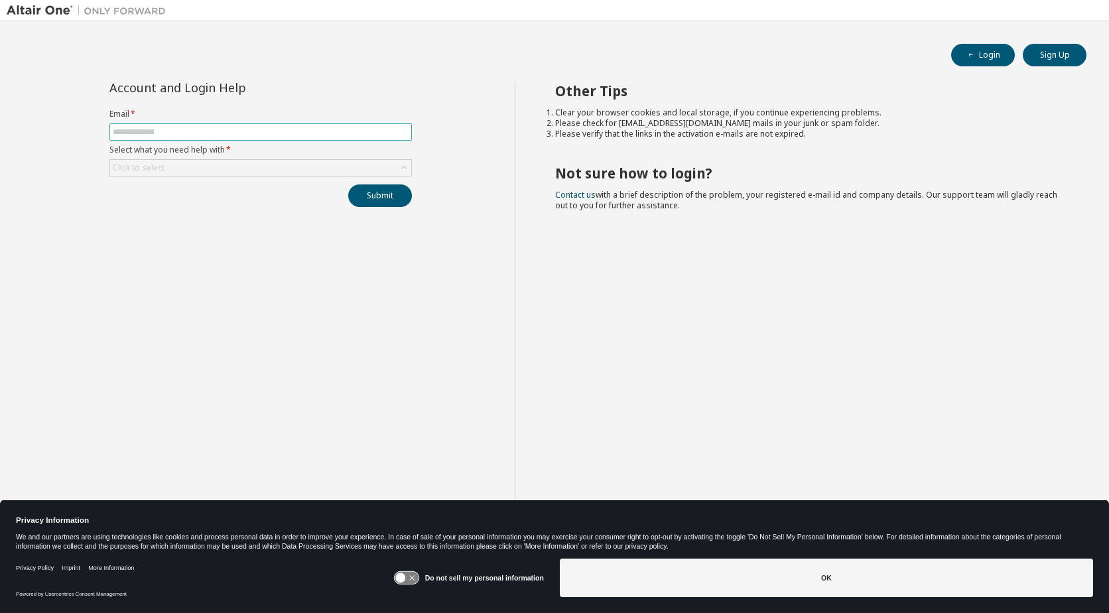 This screenshot has width=1109, height=613. I want to click on img: Altair One, so click(90, 11).